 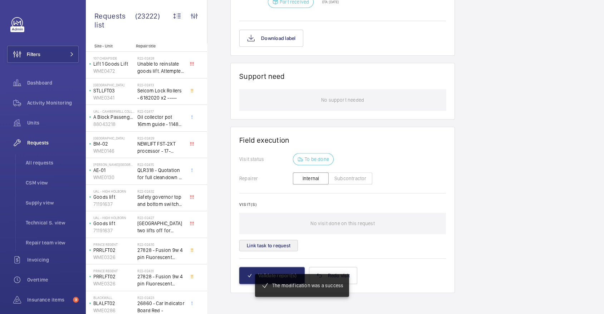 I want to click on span: Unable to reinstate goods lift. Attempted to swap control boards with PL2, no difference. Technic..., so click(x=161, y=68).